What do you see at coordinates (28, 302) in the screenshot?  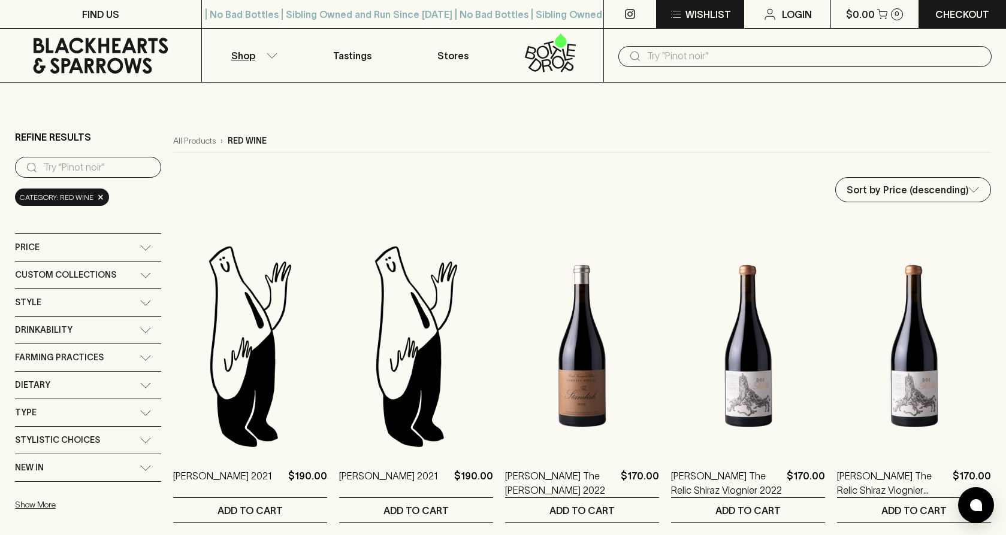 I see `span: Style` at bounding box center [28, 302].